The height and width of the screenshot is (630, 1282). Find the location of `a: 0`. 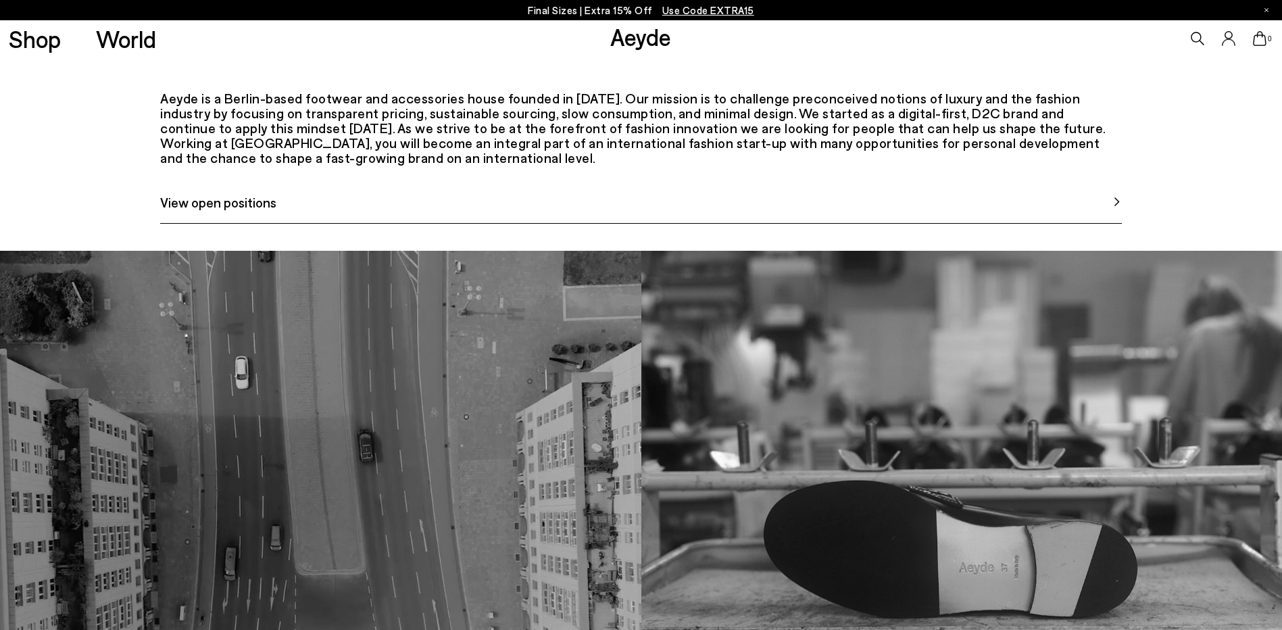

a: 0 is located at coordinates (1260, 39).